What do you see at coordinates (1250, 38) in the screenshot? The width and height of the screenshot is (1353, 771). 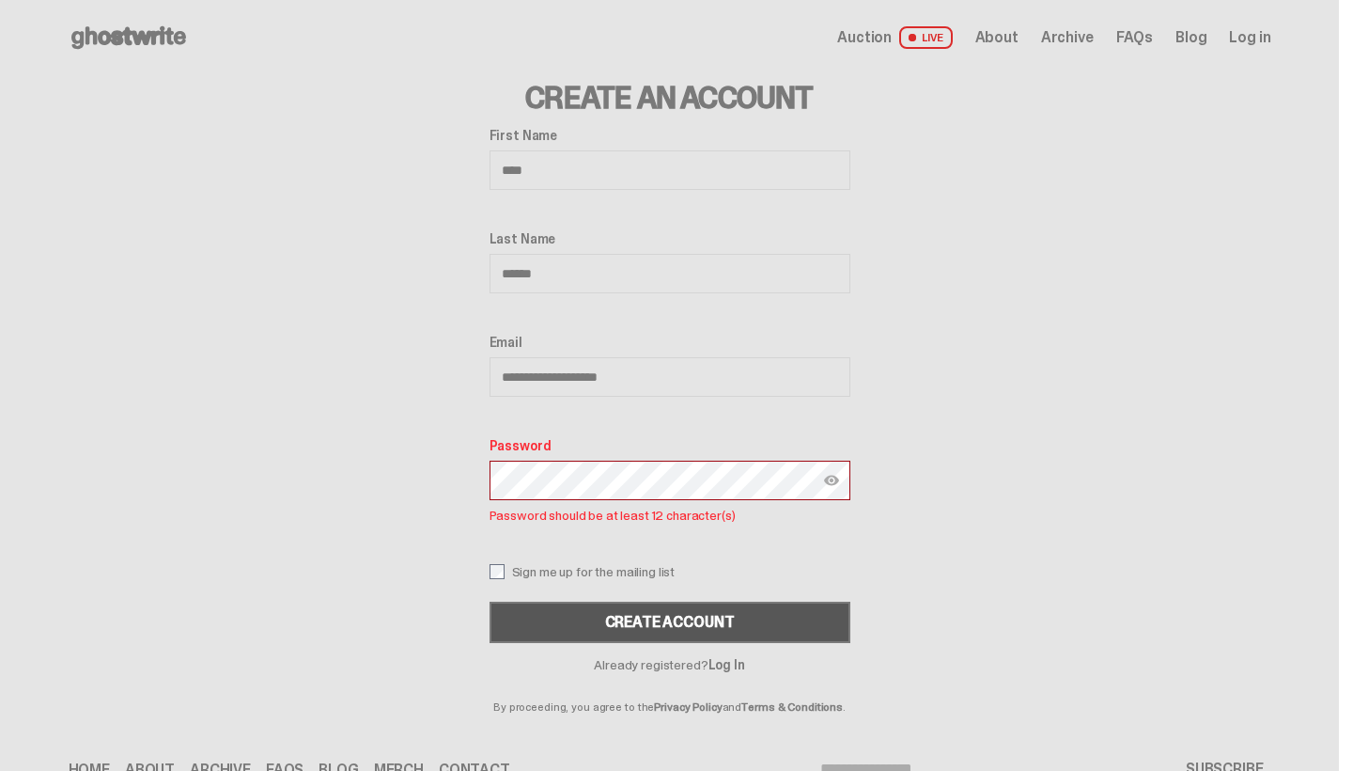 I see `span: Log in` at bounding box center [1250, 38].